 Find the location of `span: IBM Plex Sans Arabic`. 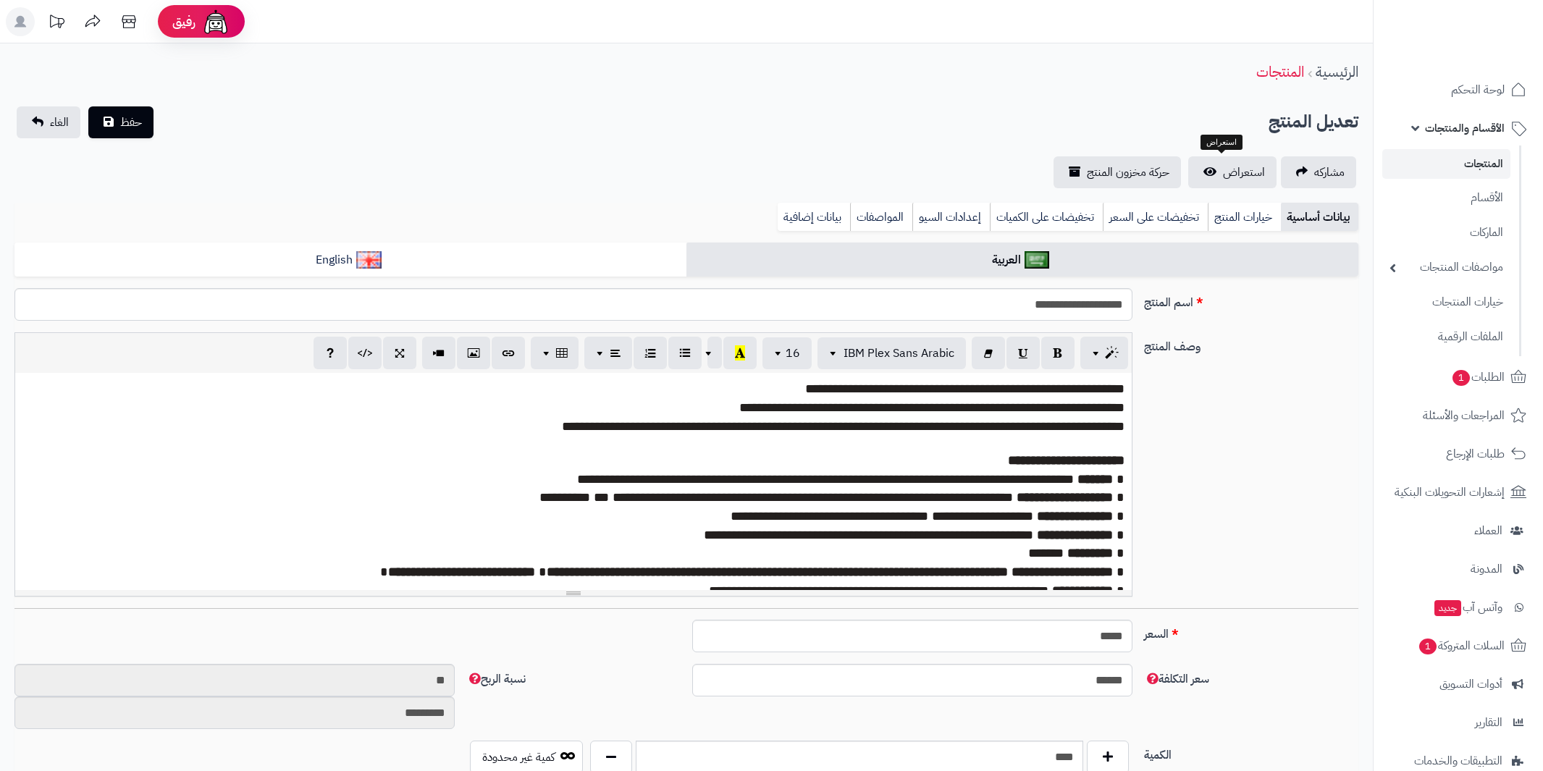

span: IBM Plex Sans Arabic is located at coordinates (898, 353).